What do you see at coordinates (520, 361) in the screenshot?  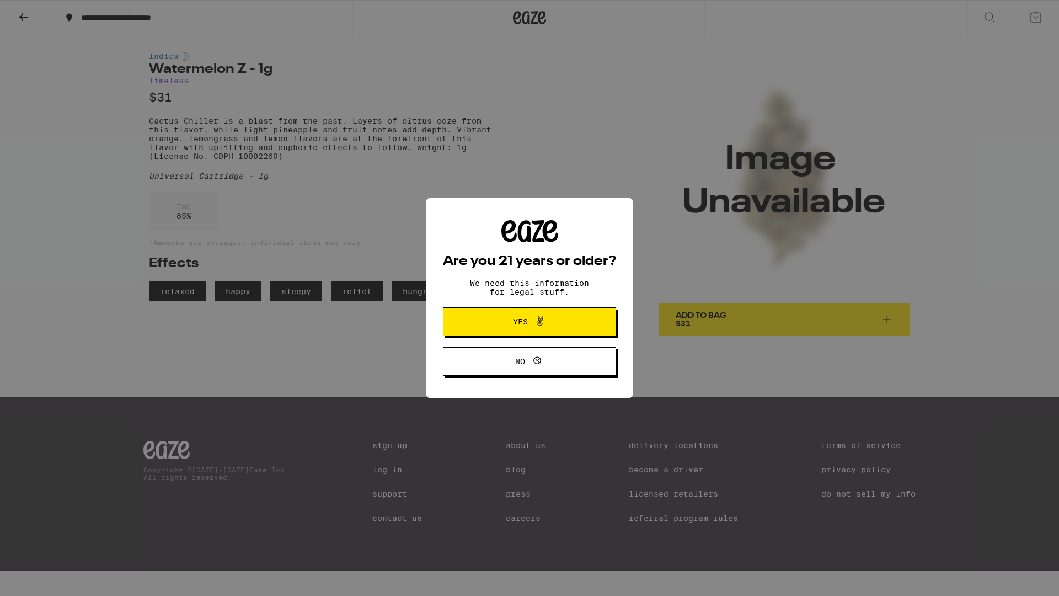 I see `span: No` at bounding box center [520, 361].